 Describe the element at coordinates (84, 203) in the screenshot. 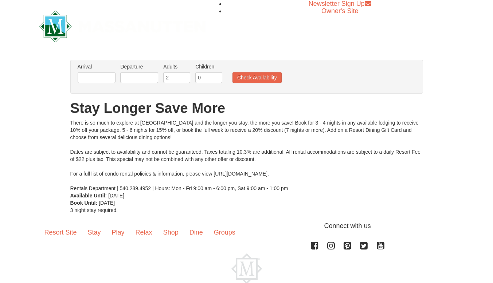

I see `strong: Book Until:` at that location.